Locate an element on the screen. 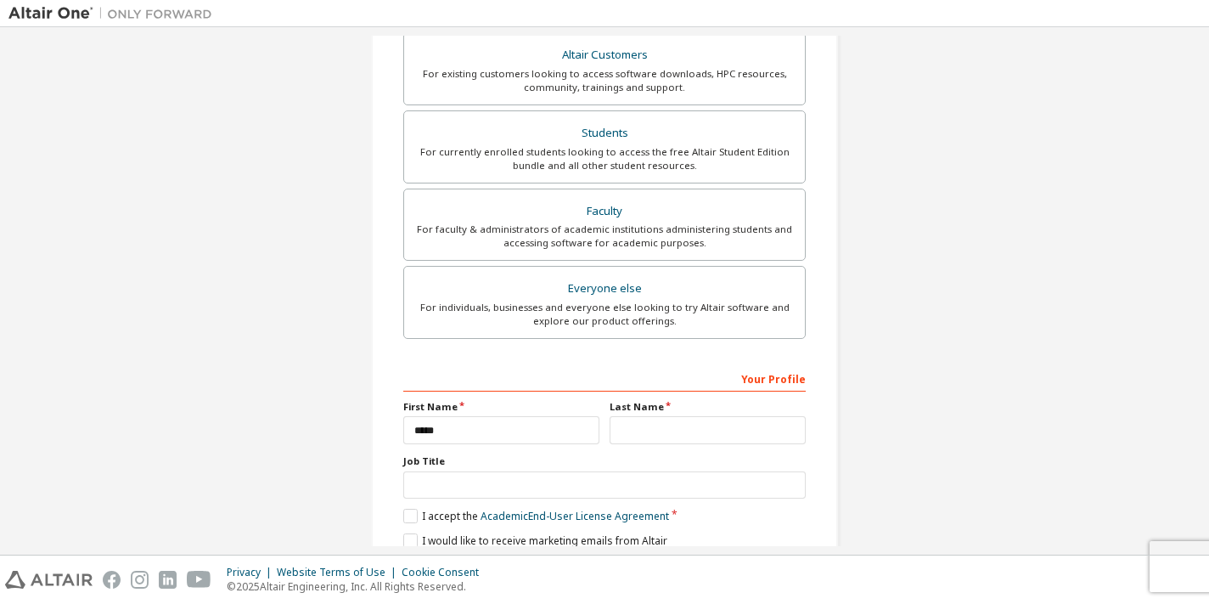 The image size is (1209, 604). div: Cookie Consent is located at coordinates (445, 572).